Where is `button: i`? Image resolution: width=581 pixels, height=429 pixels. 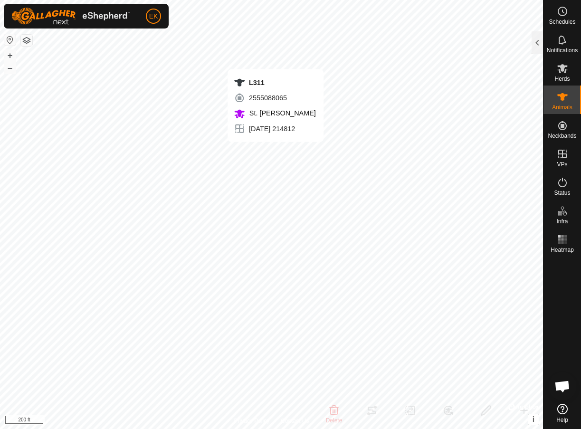 button: i is located at coordinates (533, 419).